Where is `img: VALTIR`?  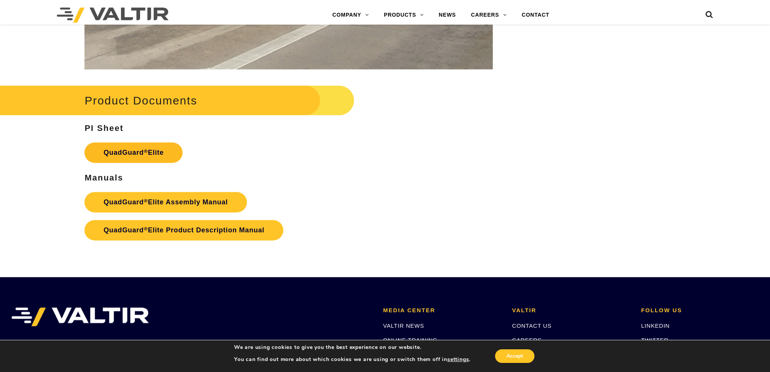 img: VALTIR is located at coordinates (80, 317).